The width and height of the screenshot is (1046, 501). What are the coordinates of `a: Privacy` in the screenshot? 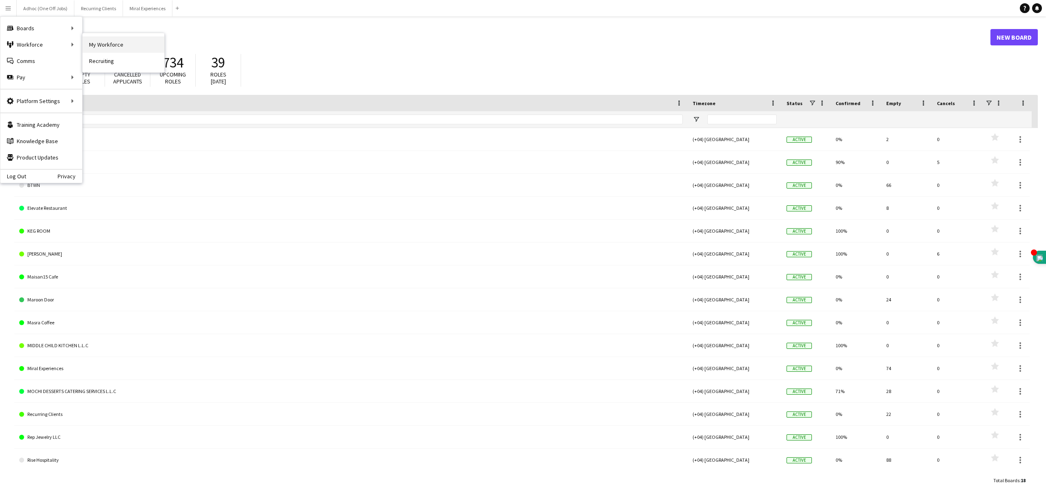 It's located at (70, 176).